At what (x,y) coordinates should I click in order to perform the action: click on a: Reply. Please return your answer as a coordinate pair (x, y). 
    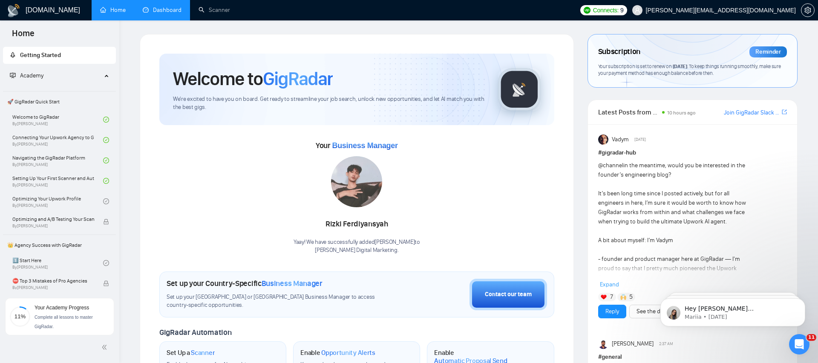
    Looking at the image, I should click on (612, 312).